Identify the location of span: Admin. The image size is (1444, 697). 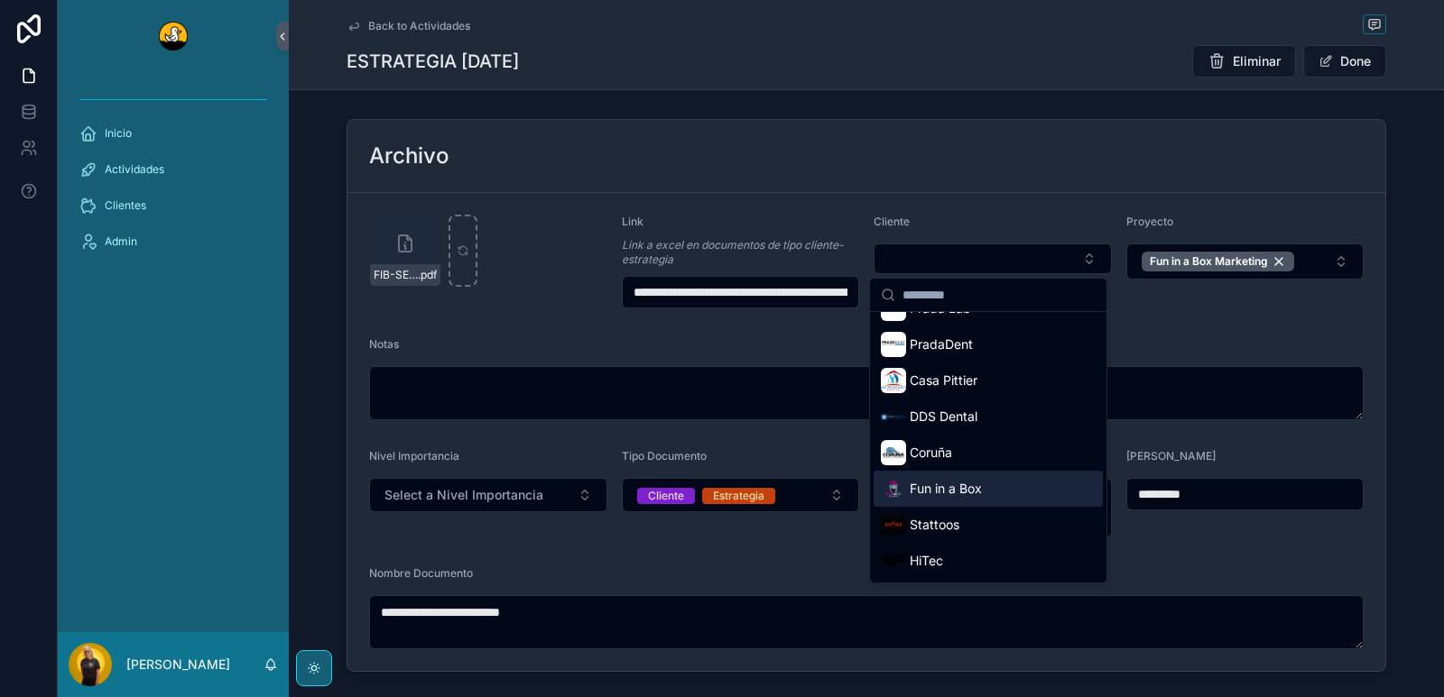
(121, 242).